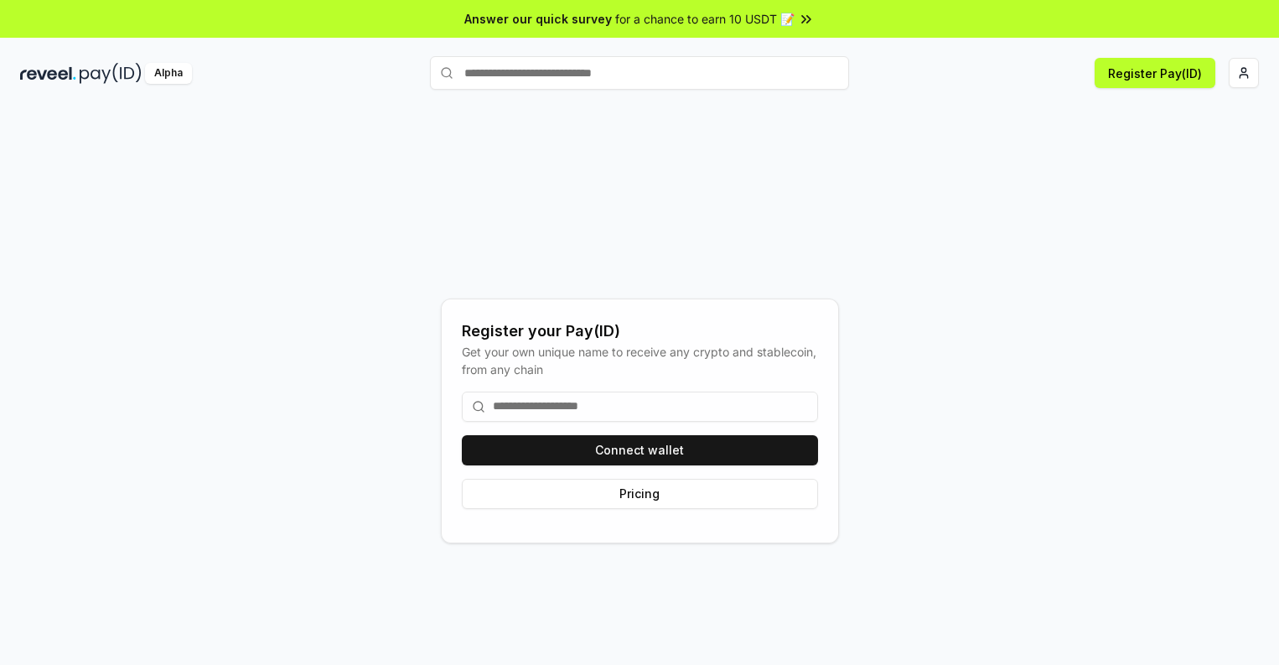  What do you see at coordinates (538, 18) in the screenshot?
I see `span: Answer our quick survey` at bounding box center [538, 18].